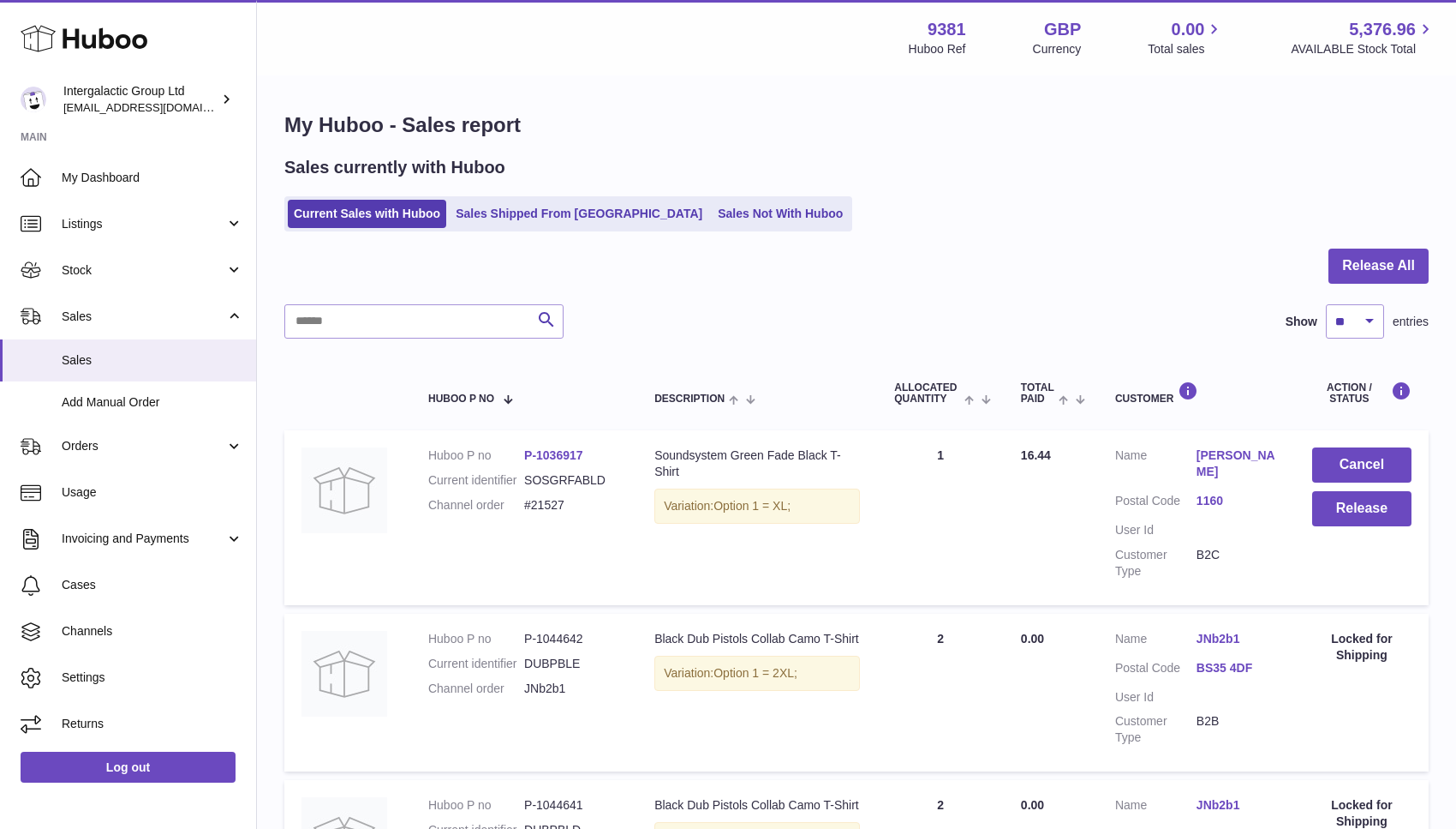  I want to click on a: 1160, so click(1237, 501).